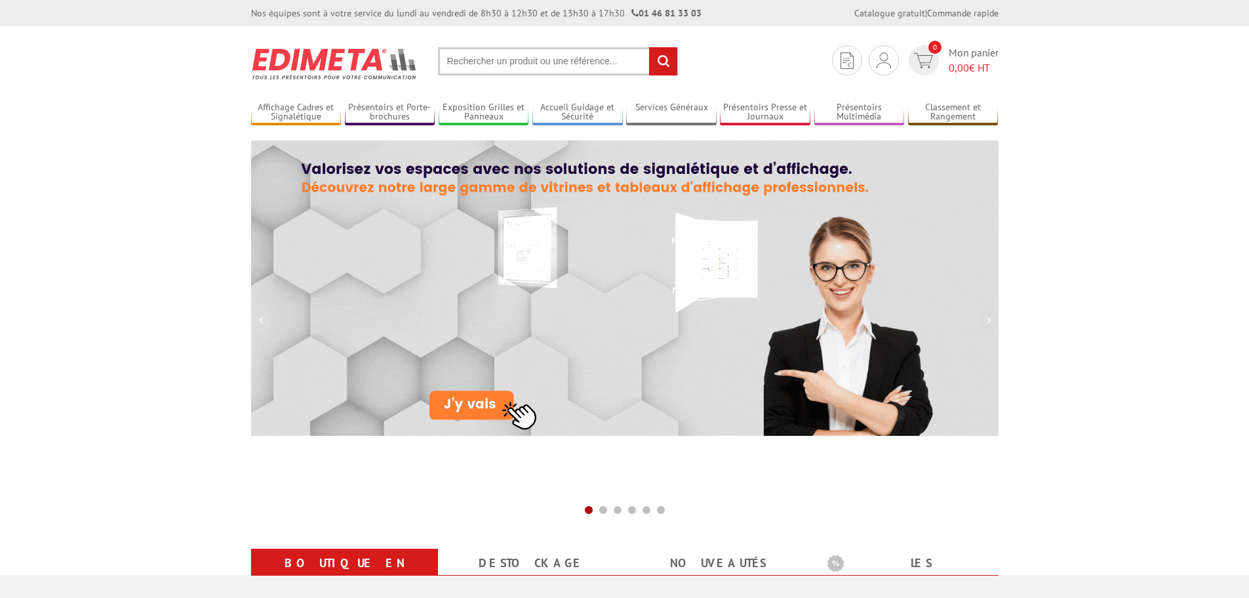 The height and width of the screenshot is (598, 1249). Describe the element at coordinates (765, 112) in the screenshot. I see `a: Présentoirs Presse et Journaux` at that location.